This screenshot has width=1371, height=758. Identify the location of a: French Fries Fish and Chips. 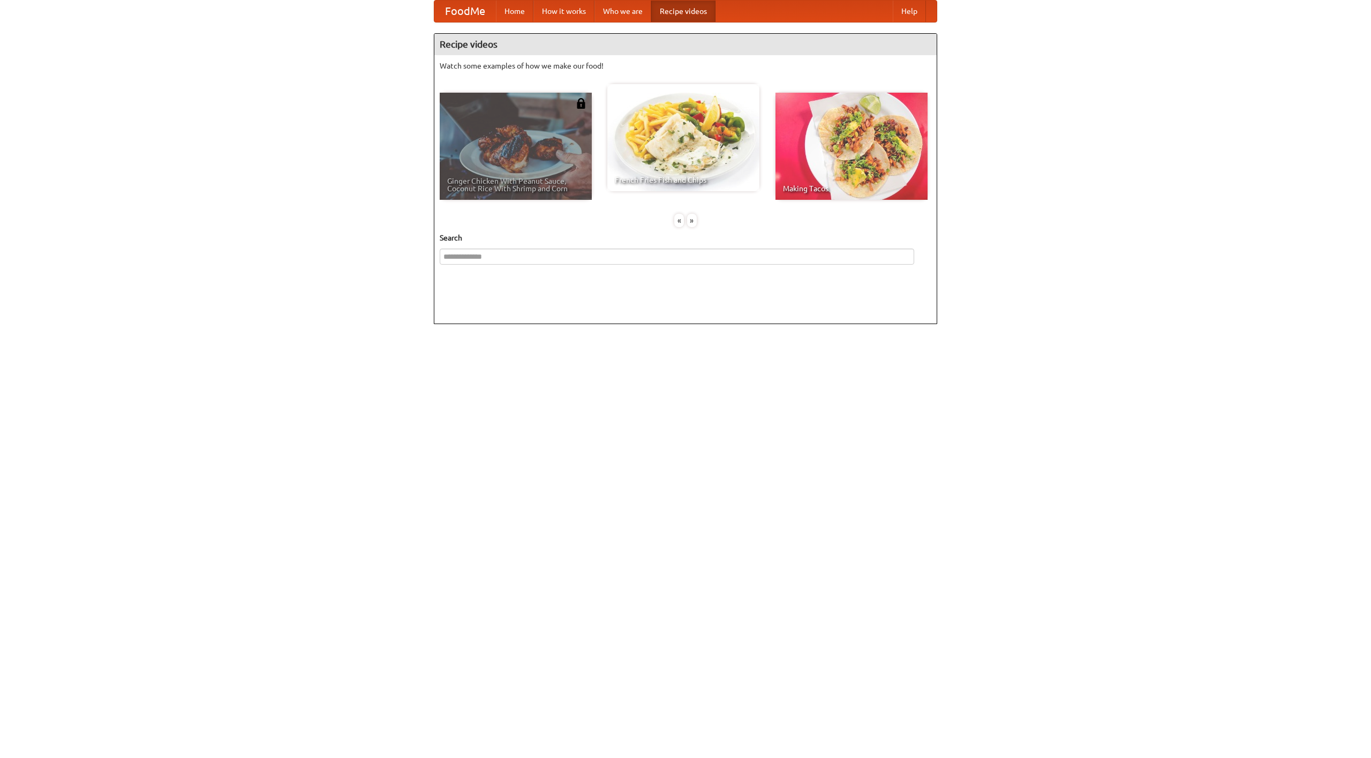
(683, 138).